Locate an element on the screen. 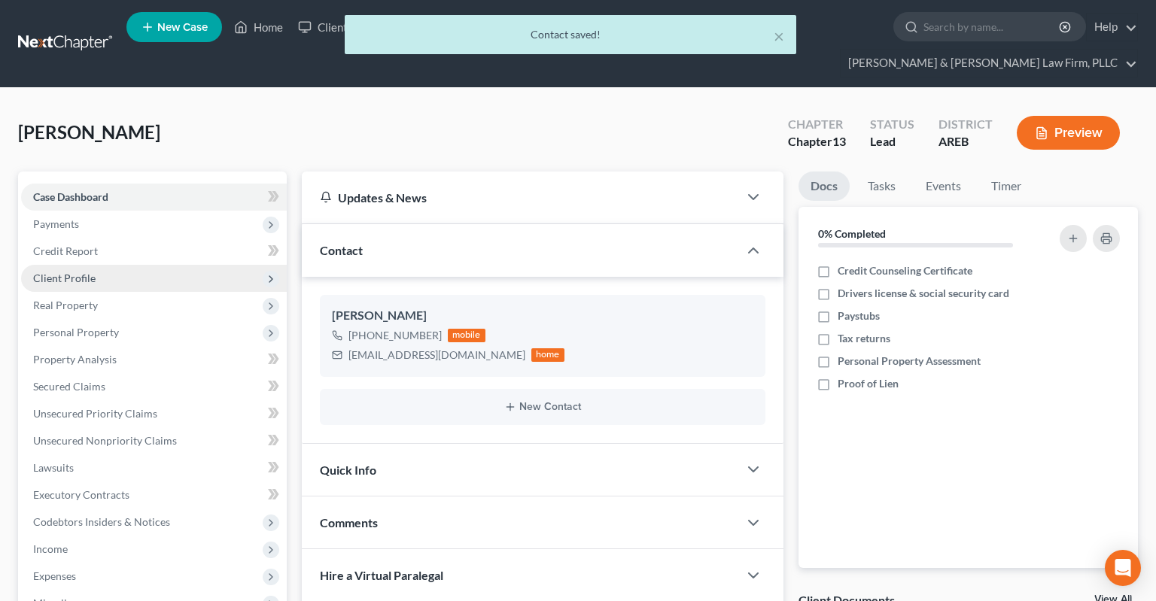  a: Unsecured Priority Claims is located at coordinates (154, 414).